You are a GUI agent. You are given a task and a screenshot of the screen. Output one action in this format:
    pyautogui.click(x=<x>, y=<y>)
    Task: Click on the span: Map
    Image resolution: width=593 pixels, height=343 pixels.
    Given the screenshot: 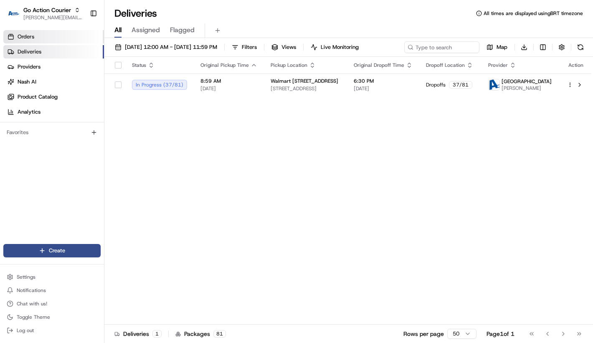 What is the action you would take?
    pyautogui.click(x=502, y=47)
    